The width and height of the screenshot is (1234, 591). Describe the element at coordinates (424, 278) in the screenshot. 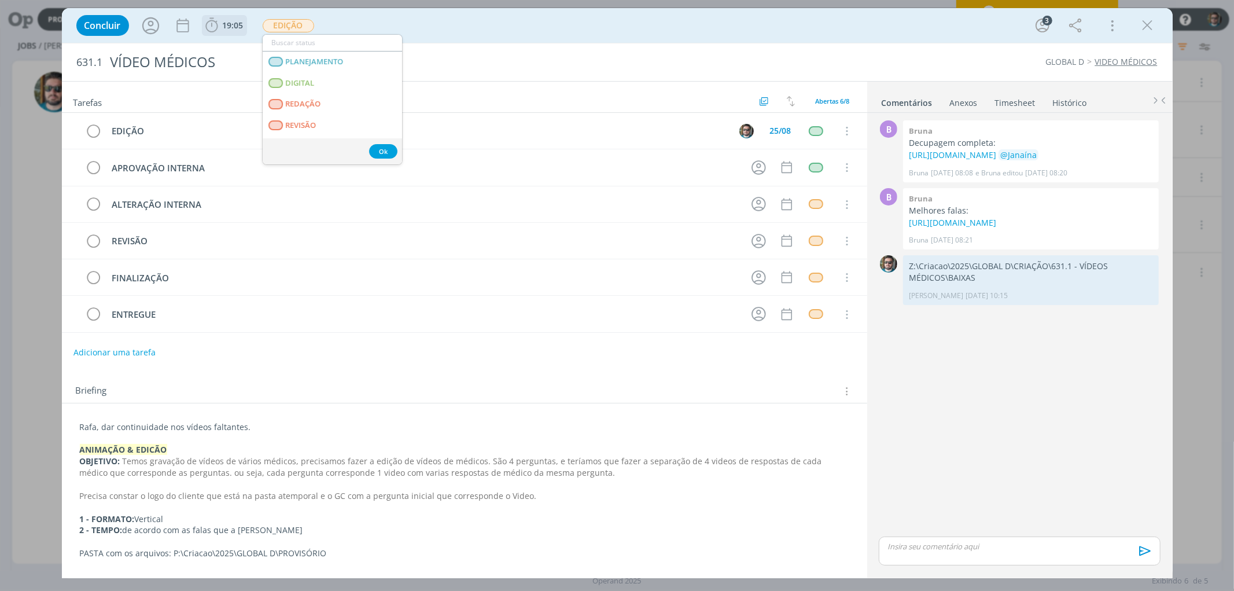

I see `div: FINALIZAÇÃO` at that location.